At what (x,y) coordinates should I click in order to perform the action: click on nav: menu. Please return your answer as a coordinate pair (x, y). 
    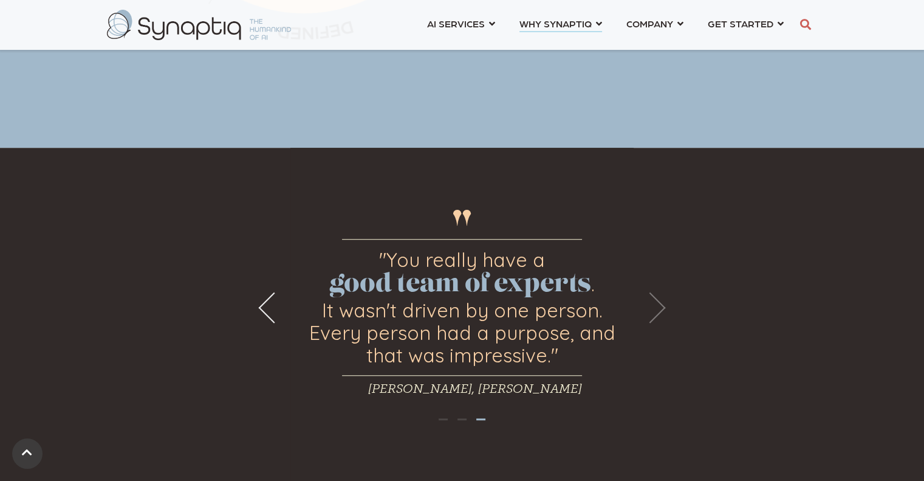
    Looking at the image, I should click on (605, 25).